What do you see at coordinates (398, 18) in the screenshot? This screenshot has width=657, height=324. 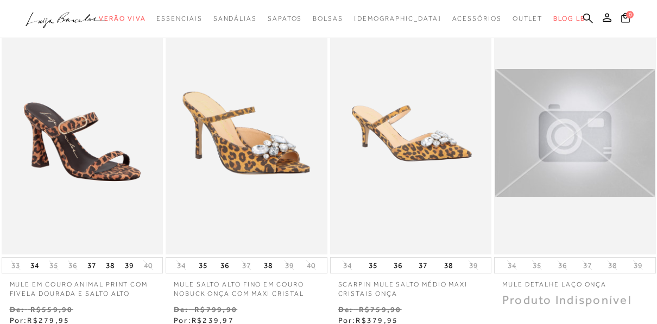 I see `a: noSubCategoriesText` at bounding box center [398, 18].